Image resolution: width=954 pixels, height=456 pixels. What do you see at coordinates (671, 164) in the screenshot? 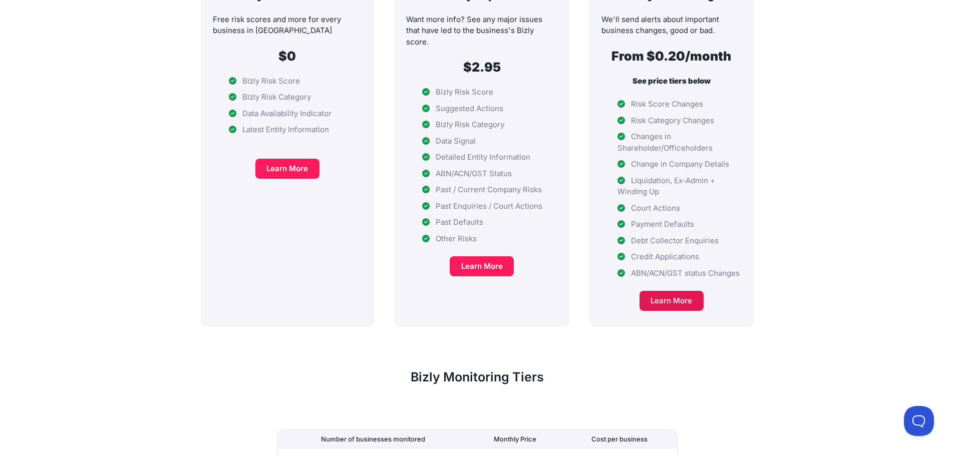
I see `li: Change in Company Details` at bounding box center [671, 164].